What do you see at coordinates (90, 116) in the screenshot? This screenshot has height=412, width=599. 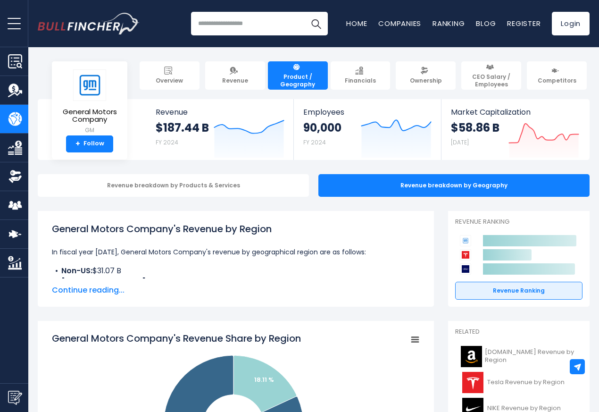 I see `span: General Motors Company` at bounding box center [90, 116].